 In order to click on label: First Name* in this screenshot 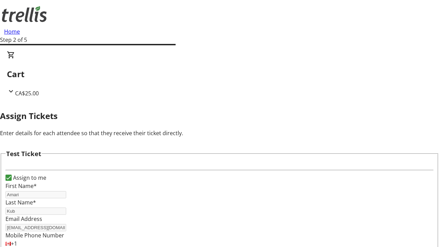, I will do `click(21, 186)`.